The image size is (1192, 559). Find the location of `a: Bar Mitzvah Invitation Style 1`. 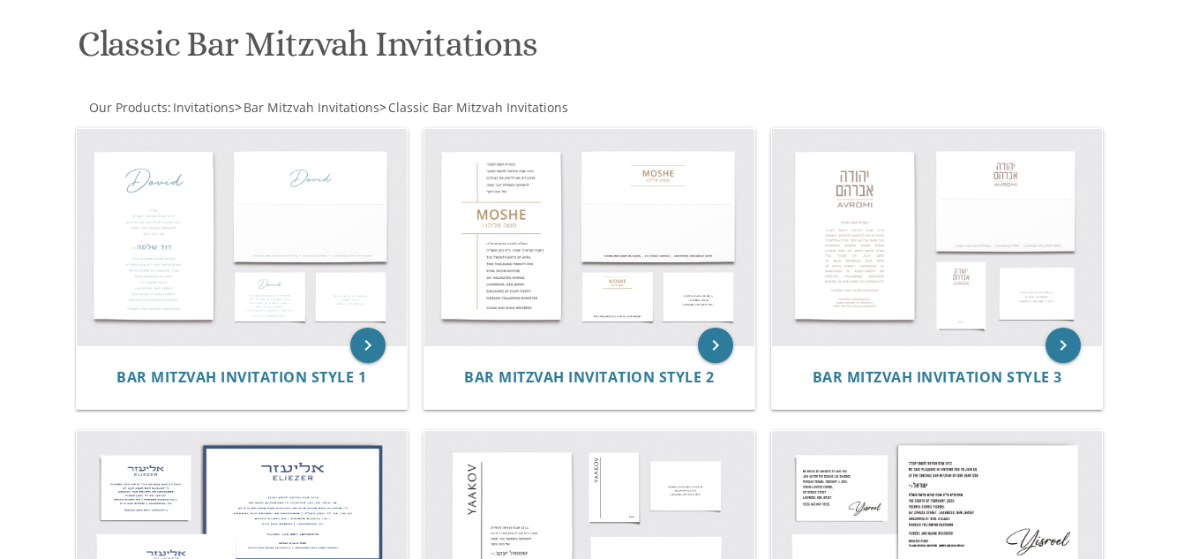

a: Bar Mitzvah Invitation Style 1 is located at coordinates (241, 377).